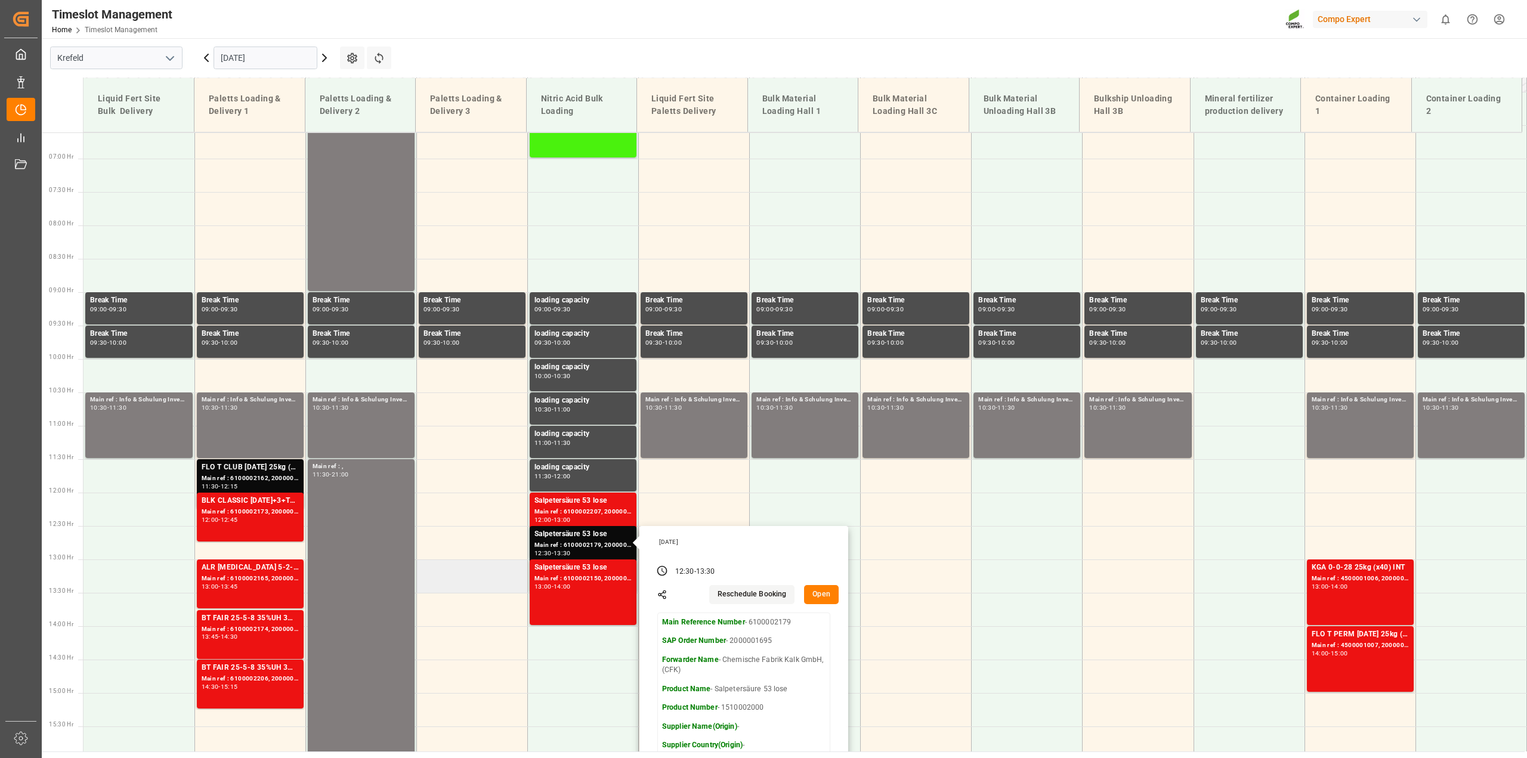  What do you see at coordinates (692, 105) in the screenshot?
I see `div: Liquid Fert Site Paletts Delivery` at bounding box center [692, 105].